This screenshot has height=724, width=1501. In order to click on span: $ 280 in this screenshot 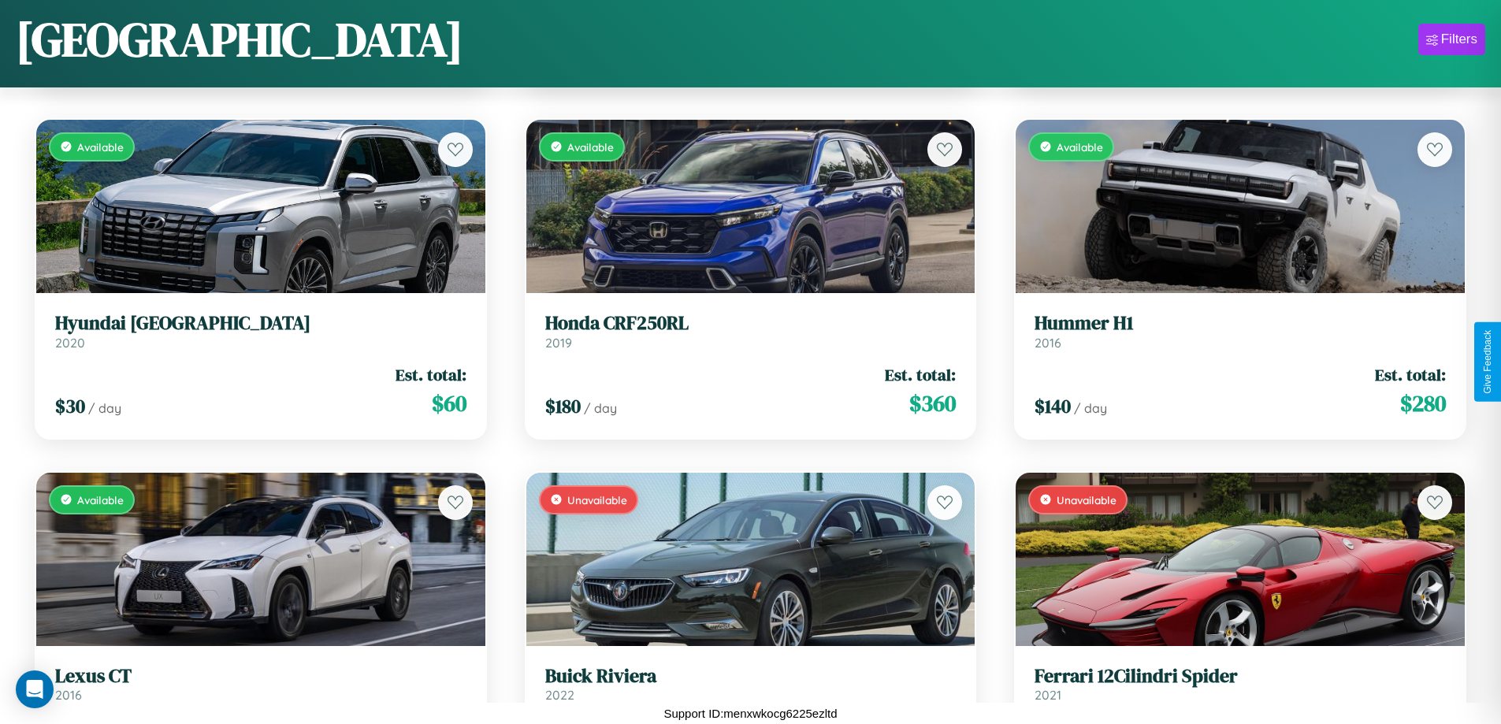, I will do `click(1423, 404)`.